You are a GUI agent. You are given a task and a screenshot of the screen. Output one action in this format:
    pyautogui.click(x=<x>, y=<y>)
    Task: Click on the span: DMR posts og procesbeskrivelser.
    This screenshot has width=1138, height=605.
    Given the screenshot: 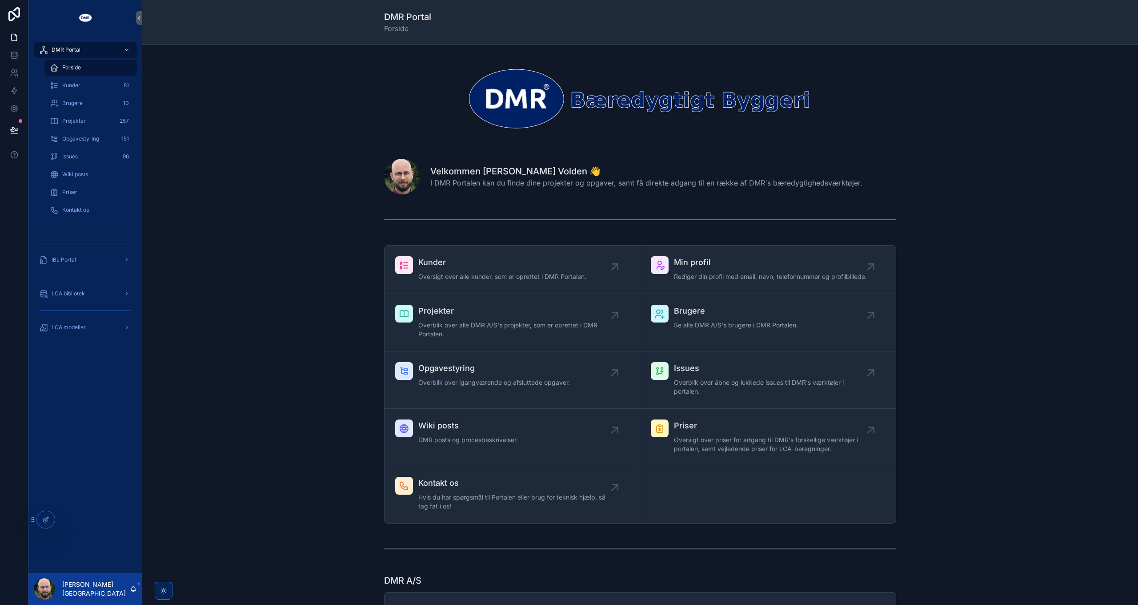 What is the action you would take?
    pyautogui.click(x=468, y=440)
    